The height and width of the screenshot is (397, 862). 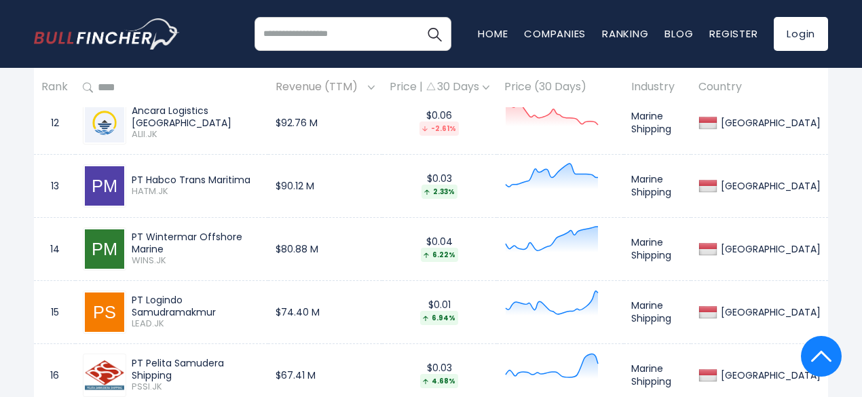 What do you see at coordinates (439, 255) in the screenshot?
I see `div: 6.22%` at bounding box center [439, 255].